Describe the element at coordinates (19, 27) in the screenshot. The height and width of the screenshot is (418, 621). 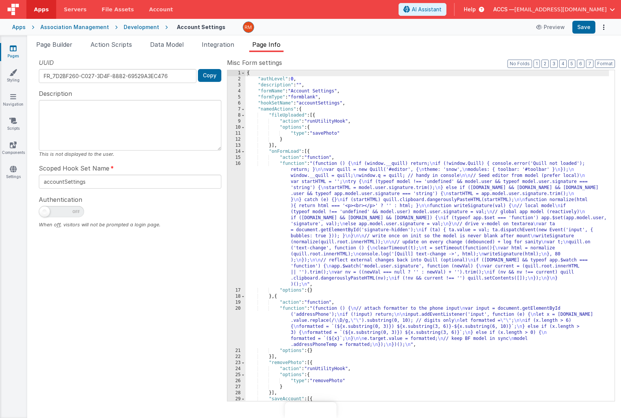
I see `div: Apps` at that location.